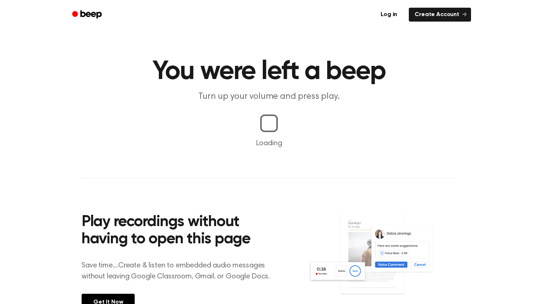 The height and width of the screenshot is (304, 538). Describe the element at coordinates (180, 231) in the screenshot. I see `h2: Play recordings without having to open this page` at that location.